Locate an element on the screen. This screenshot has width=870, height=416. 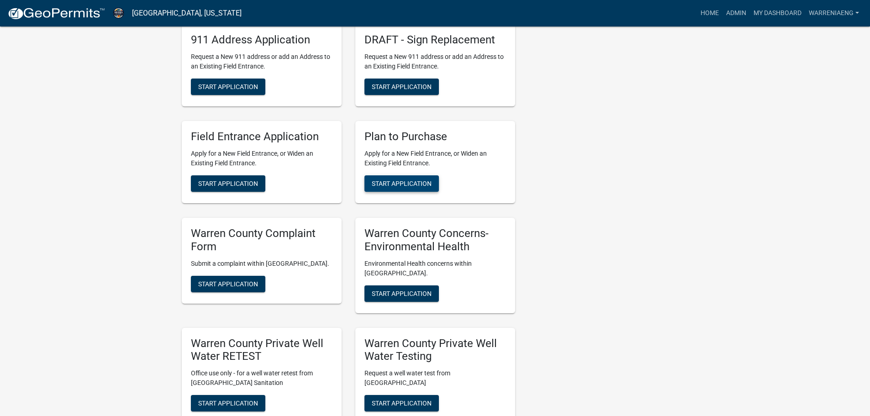
h5: 911 Address Application is located at coordinates (262, 40).